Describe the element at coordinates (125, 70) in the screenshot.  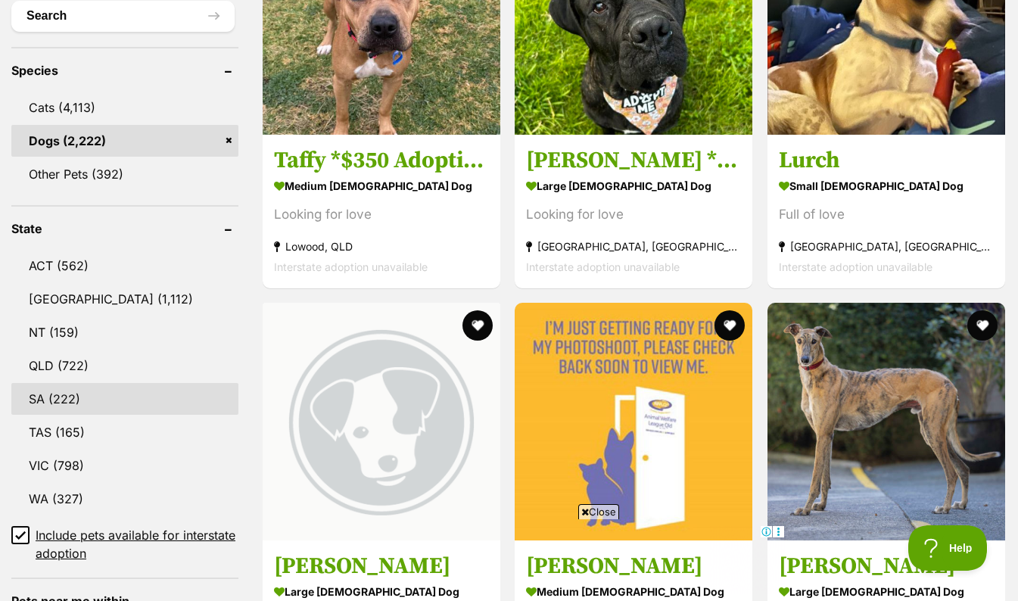
I see `header: Species` at that location.